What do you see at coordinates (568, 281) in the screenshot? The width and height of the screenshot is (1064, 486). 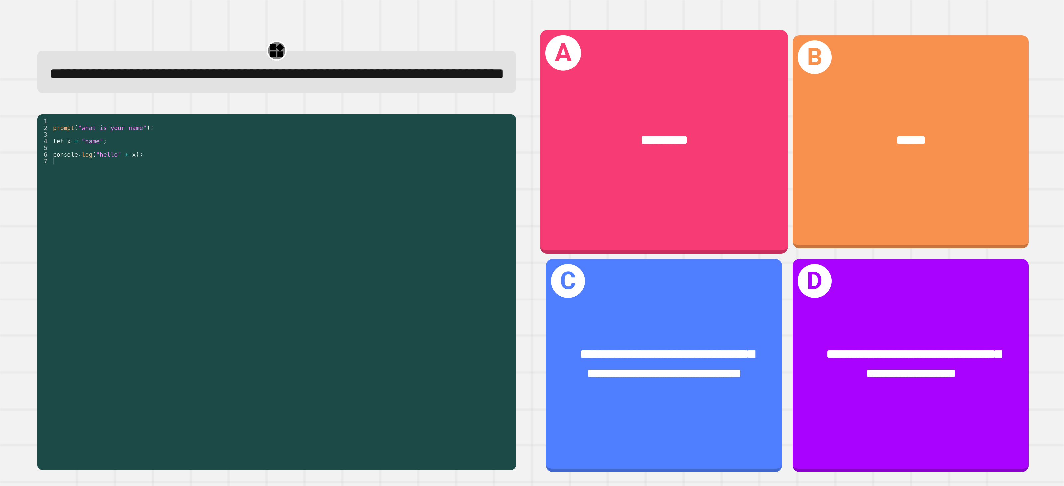 I see `h1: C` at bounding box center [568, 281].